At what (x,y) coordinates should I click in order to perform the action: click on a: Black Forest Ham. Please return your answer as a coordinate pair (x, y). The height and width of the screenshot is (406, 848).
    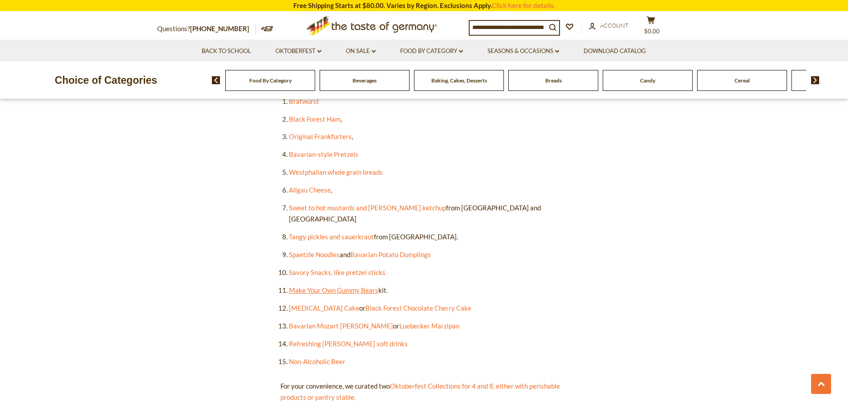
    Looking at the image, I should click on (315, 119).